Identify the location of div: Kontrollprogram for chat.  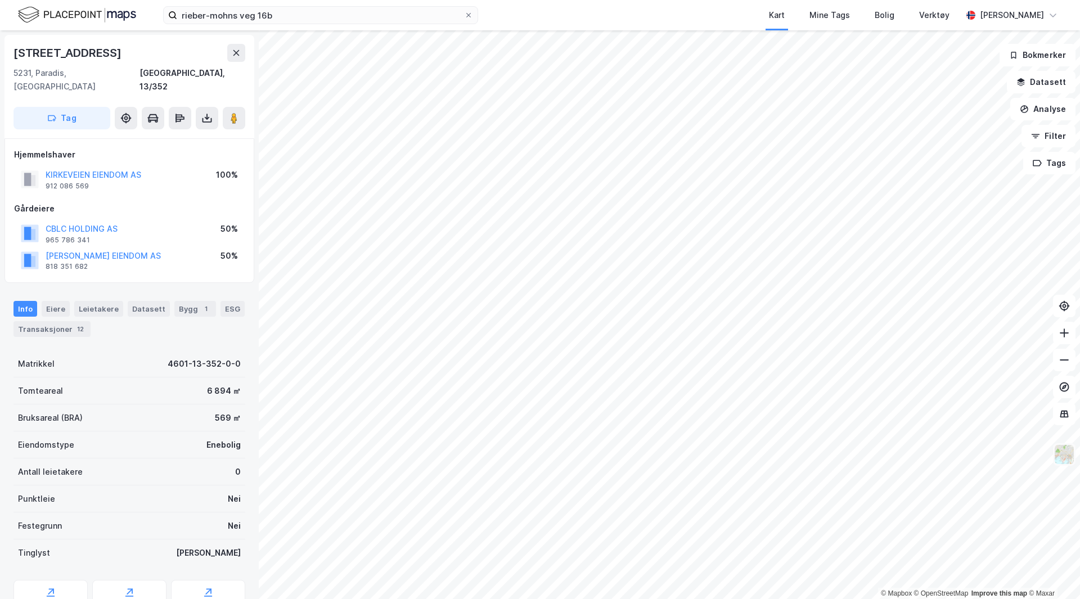
(1052, 572).